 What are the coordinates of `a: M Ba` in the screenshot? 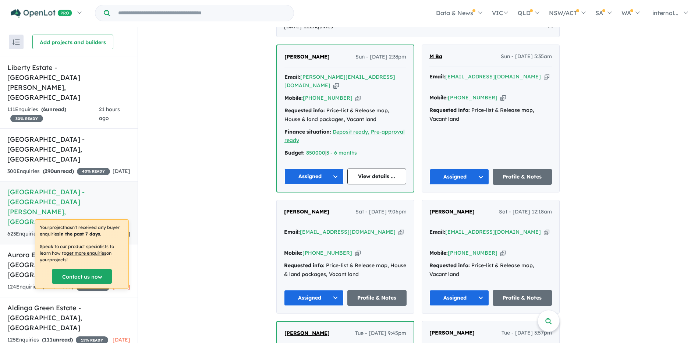 It's located at (436, 57).